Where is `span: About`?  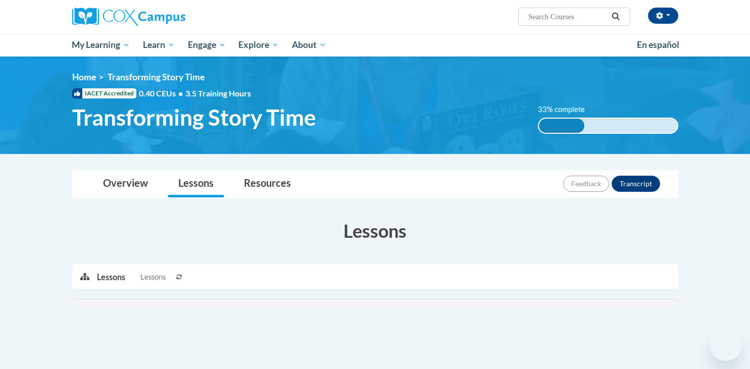 span: About is located at coordinates (309, 45).